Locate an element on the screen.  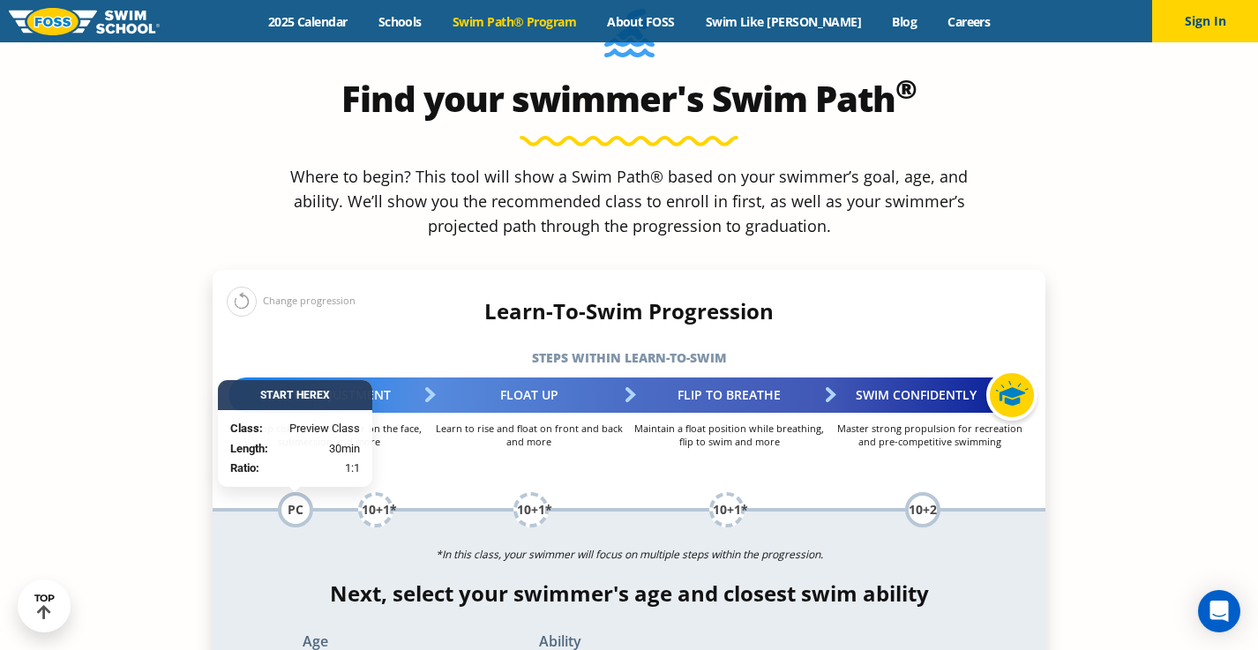
p: *In this class, your swimmer will focus on multiple steps within the progression. is located at coordinates (629, 555).